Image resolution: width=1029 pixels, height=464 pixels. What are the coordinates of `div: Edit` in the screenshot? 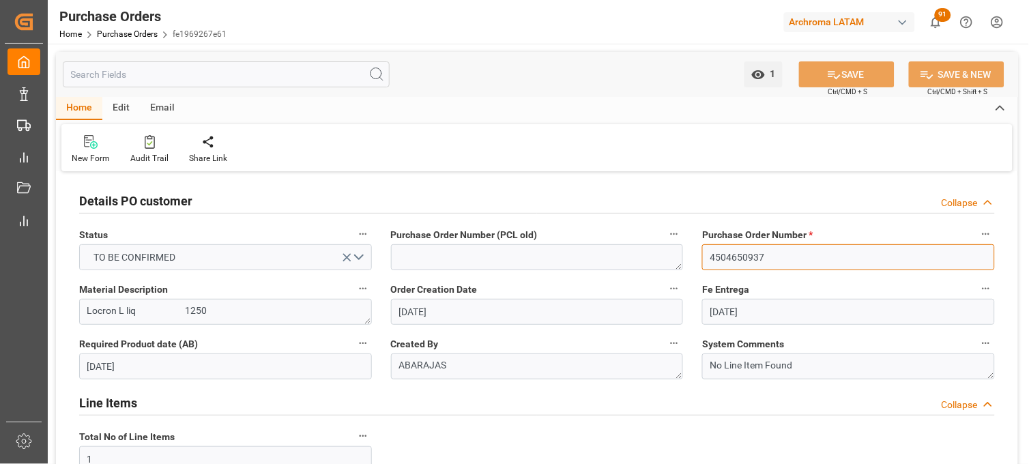 It's located at (121, 108).